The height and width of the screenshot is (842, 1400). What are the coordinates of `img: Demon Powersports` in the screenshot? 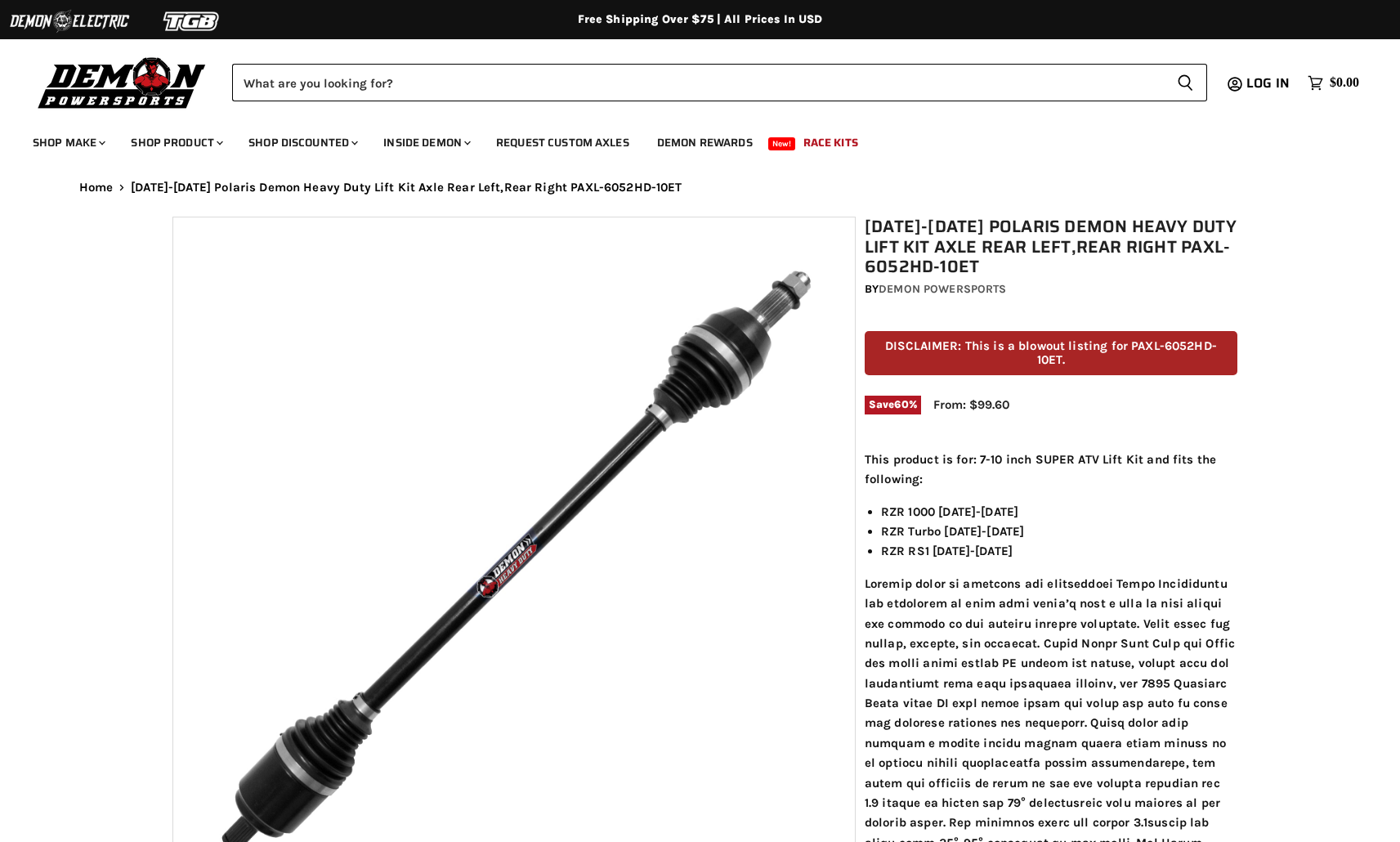 It's located at (122, 82).